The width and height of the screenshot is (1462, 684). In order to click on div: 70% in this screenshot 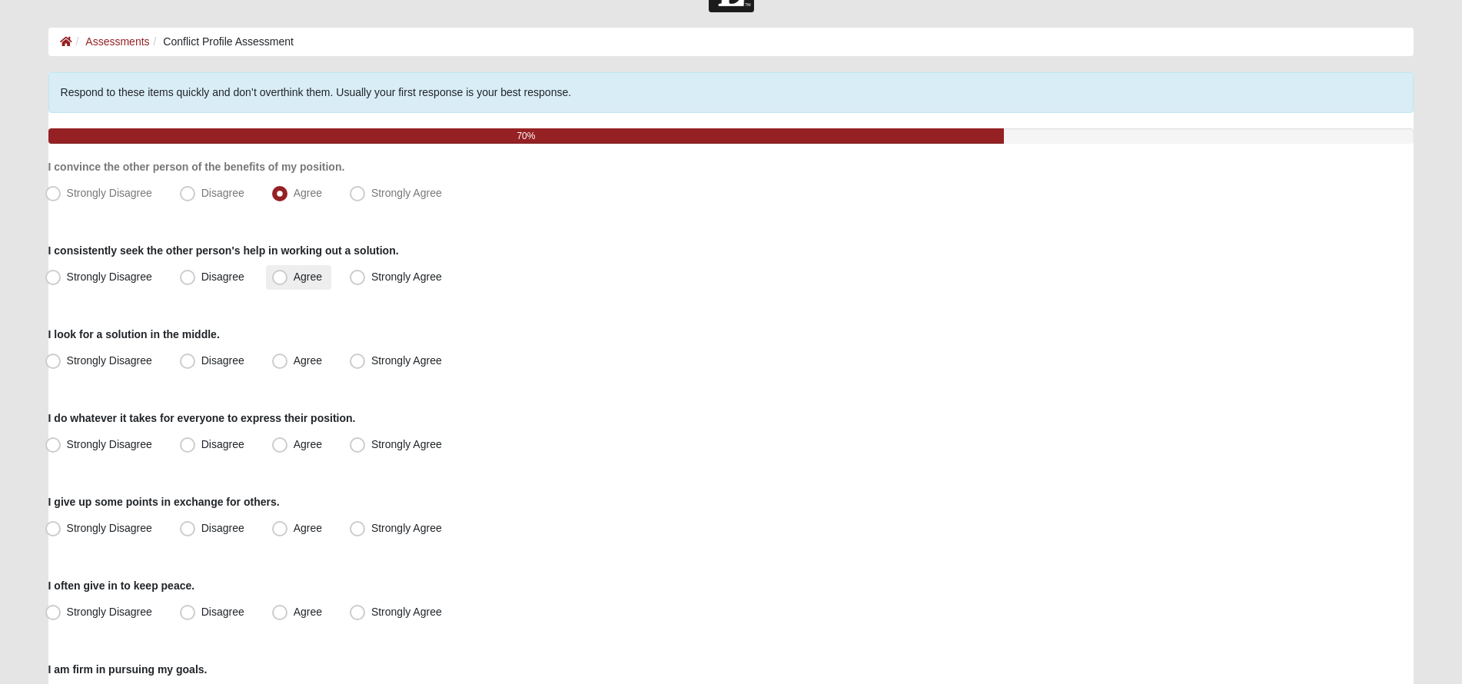, I will do `click(526, 136)`.